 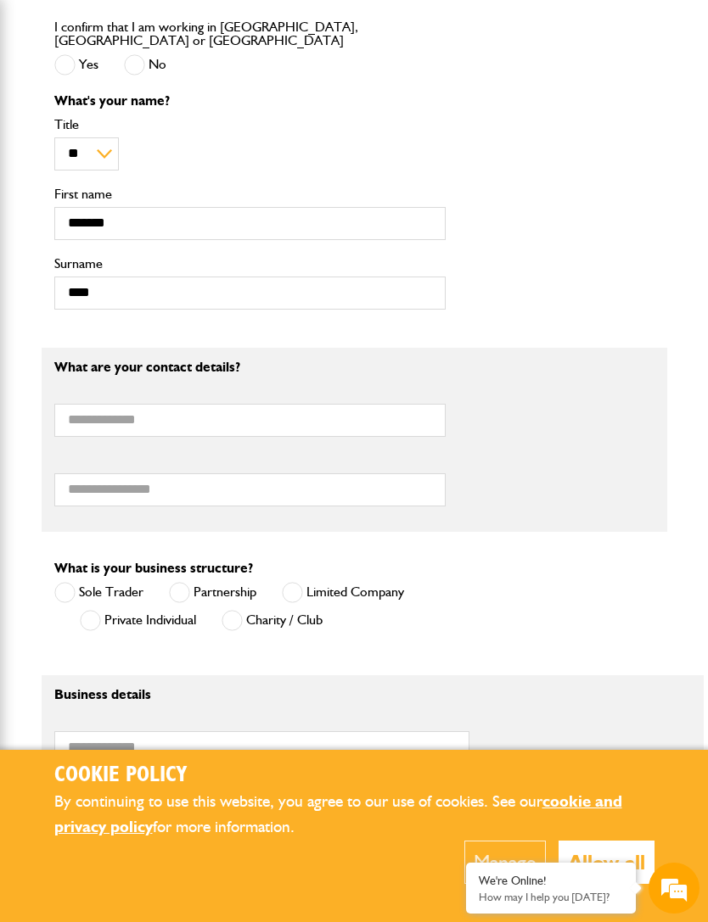 What do you see at coordinates (165, 407) in the screenshot?
I see `textarea: Type your message and hit 'Enter'` at bounding box center [165, 407].